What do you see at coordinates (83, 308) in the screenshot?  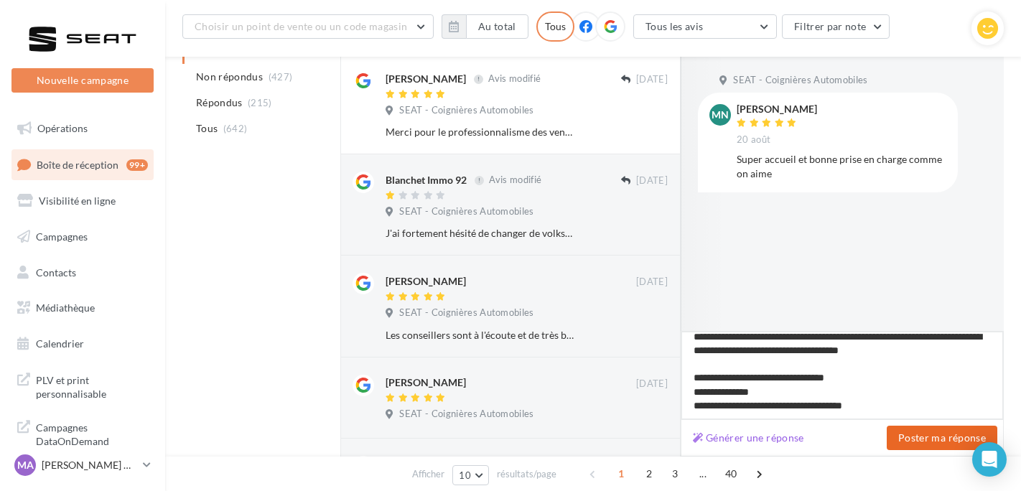 I see `a: Médiathèque` at bounding box center [83, 308].